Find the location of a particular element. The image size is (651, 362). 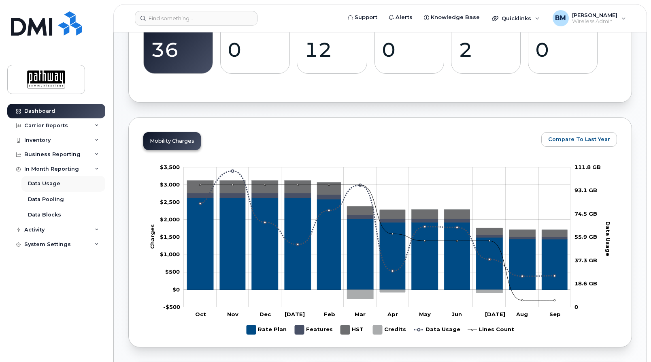

div: Quicklinks is located at coordinates (516, 18).